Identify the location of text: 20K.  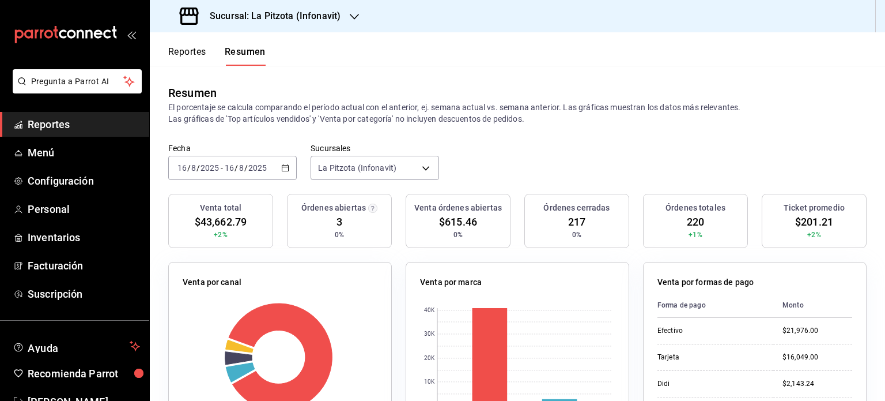
(429, 358).